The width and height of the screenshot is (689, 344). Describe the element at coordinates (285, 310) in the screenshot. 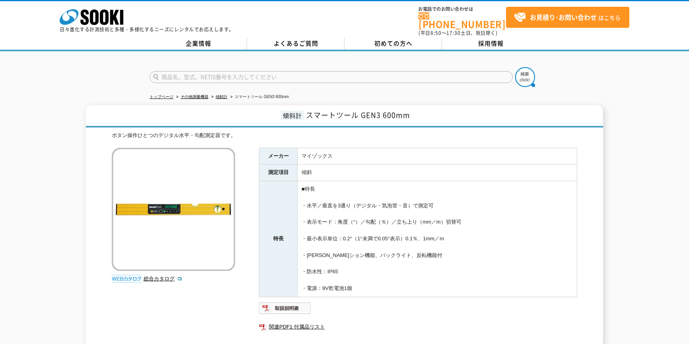

I see `a: 取扱説明書` at that location.